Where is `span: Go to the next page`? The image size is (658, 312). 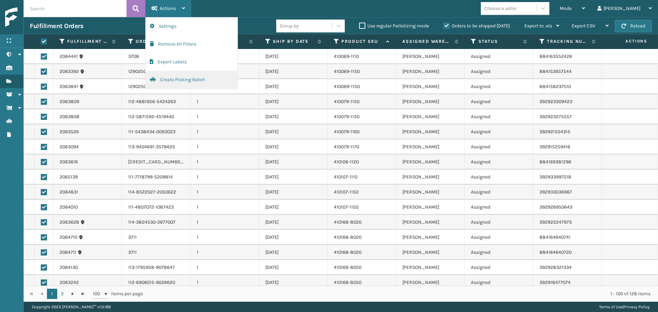
span: Go to the next page is located at coordinates (73, 294).